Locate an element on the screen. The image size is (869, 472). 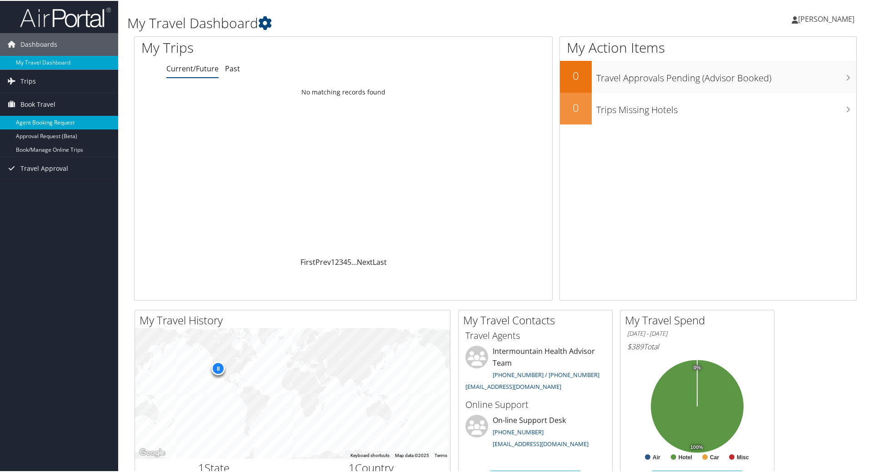
h6: Total is located at coordinates (697, 346).